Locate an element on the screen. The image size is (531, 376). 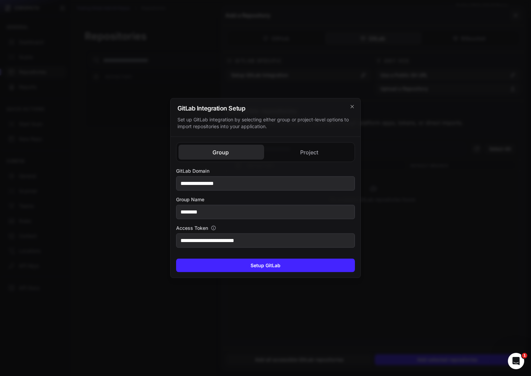
div: Set up GitLab integration by selecting either group or project-level options to import repositori... is located at coordinates (266, 123).